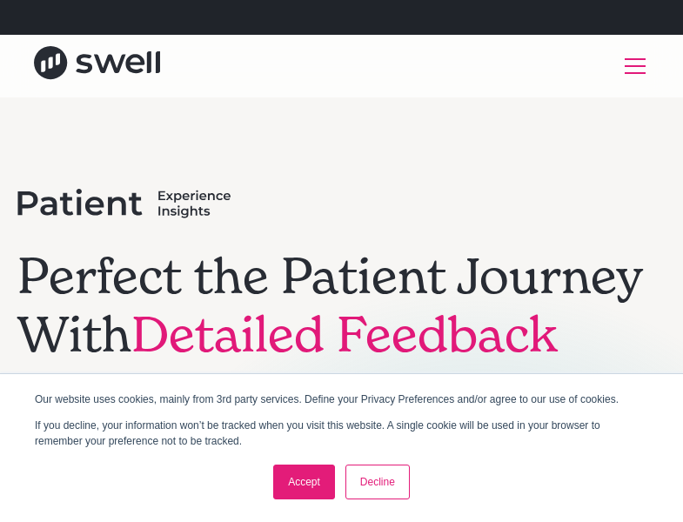 This screenshot has width=683, height=522. What do you see at coordinates (97, 65) in the screenshot?
I see `a: home` at bounding box center [97, 65].